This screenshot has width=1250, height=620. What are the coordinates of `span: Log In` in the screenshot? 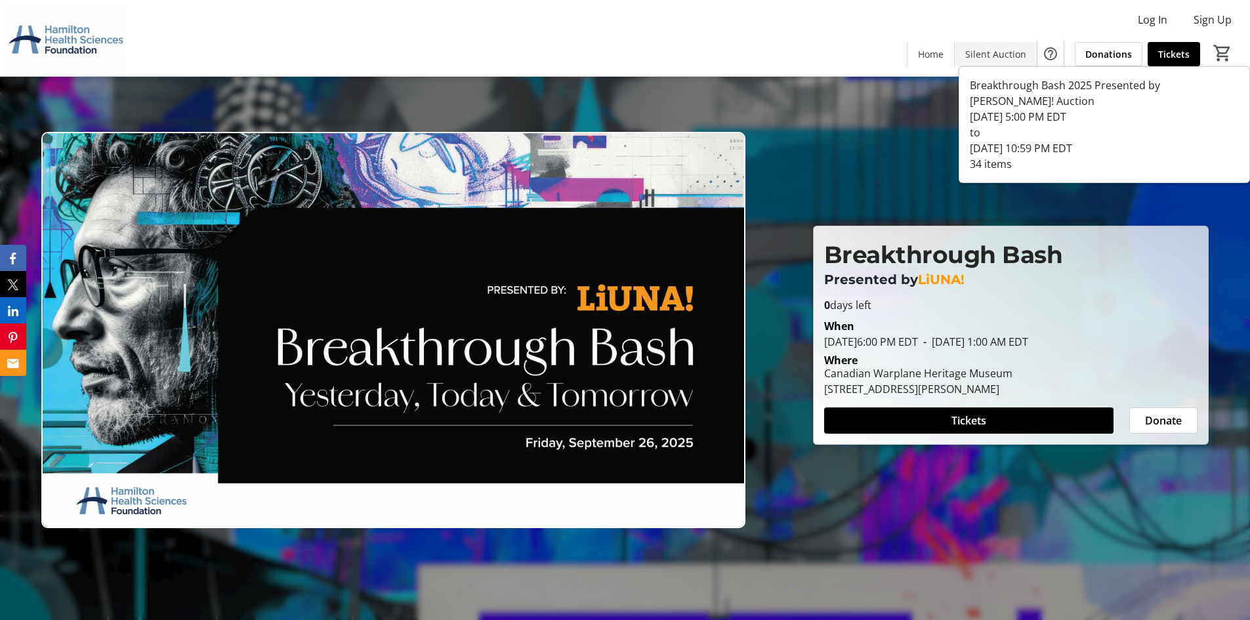 It's located at (1152, 20).